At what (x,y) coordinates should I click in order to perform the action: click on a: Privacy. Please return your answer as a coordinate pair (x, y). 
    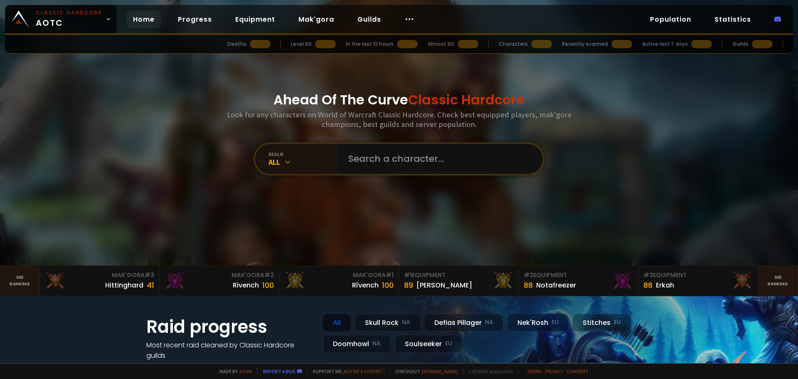
    Looking at the image, I should click on (554, 371).